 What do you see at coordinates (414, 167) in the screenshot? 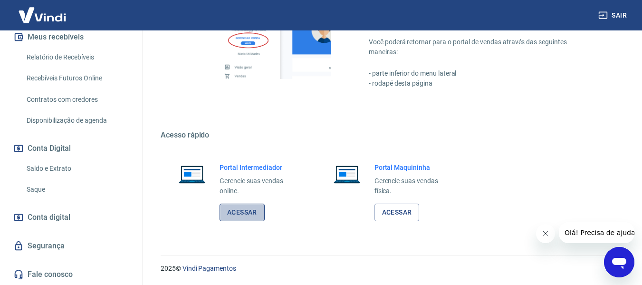
I see `h6: Portal Maquininha` at bounding box center [414, 167].